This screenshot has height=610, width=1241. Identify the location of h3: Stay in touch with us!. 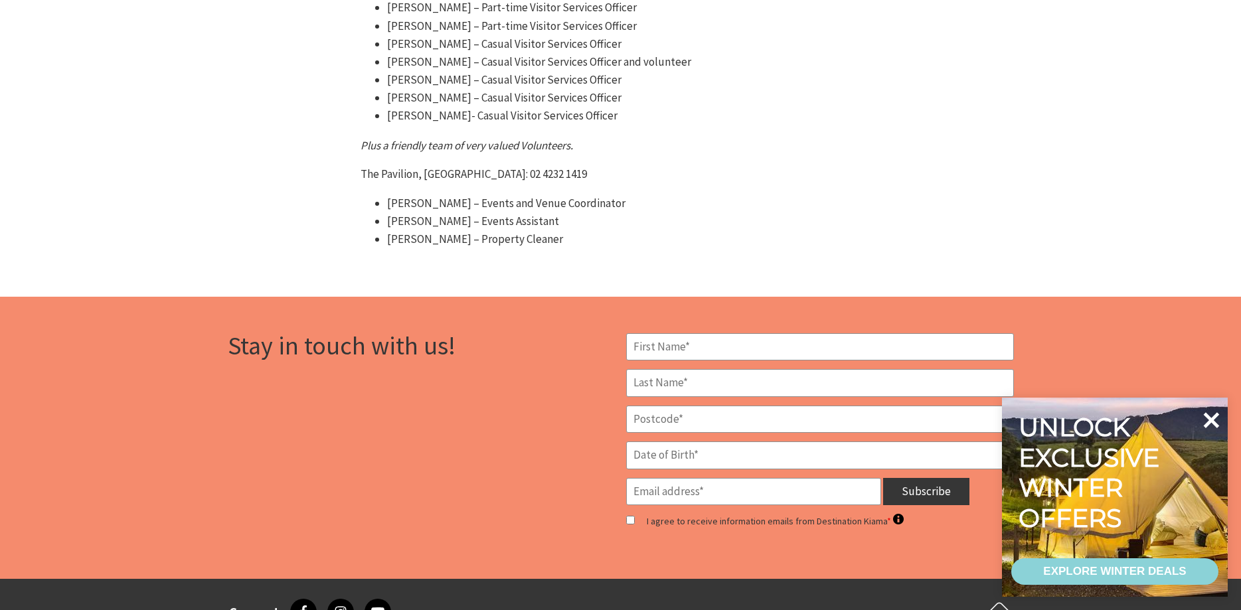
(421, 346).